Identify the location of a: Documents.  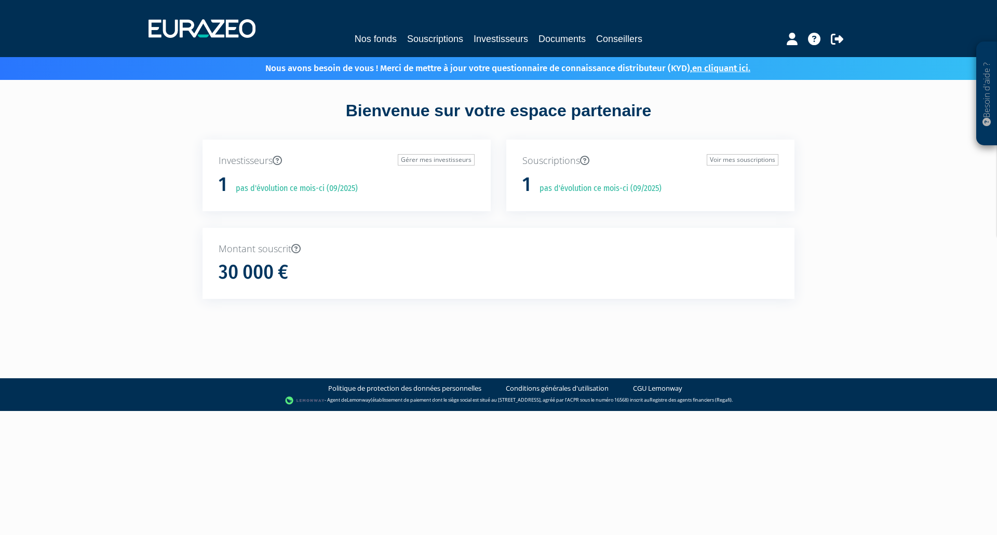
(562, 39).